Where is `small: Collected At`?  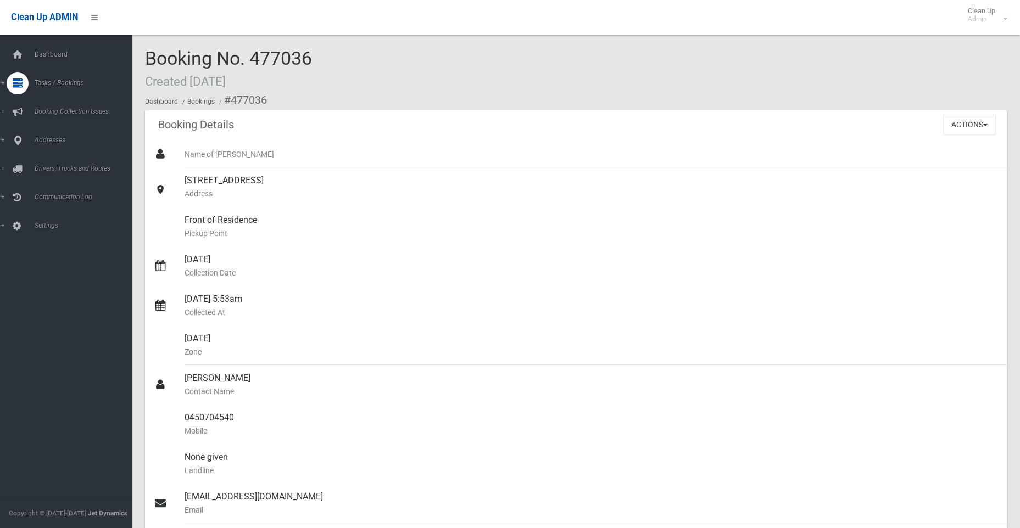 small: Collected At is located at coordinates (591, 312).